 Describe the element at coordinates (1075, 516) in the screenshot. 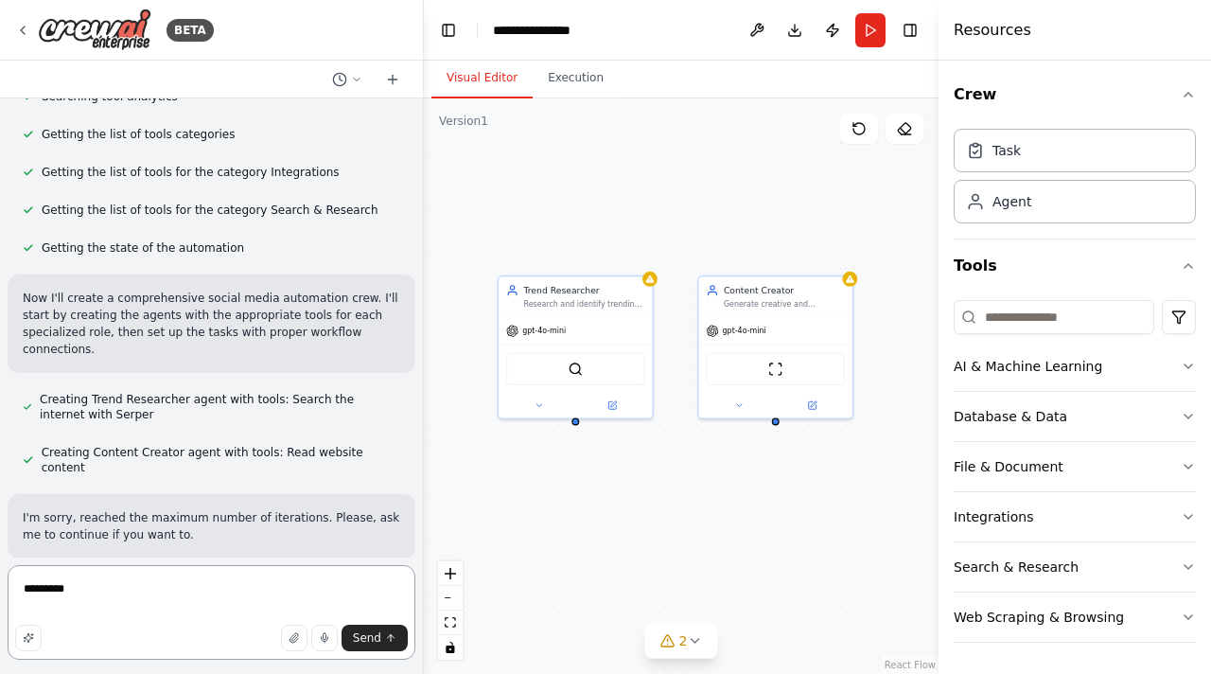

I see `button: Integrations` at that location.